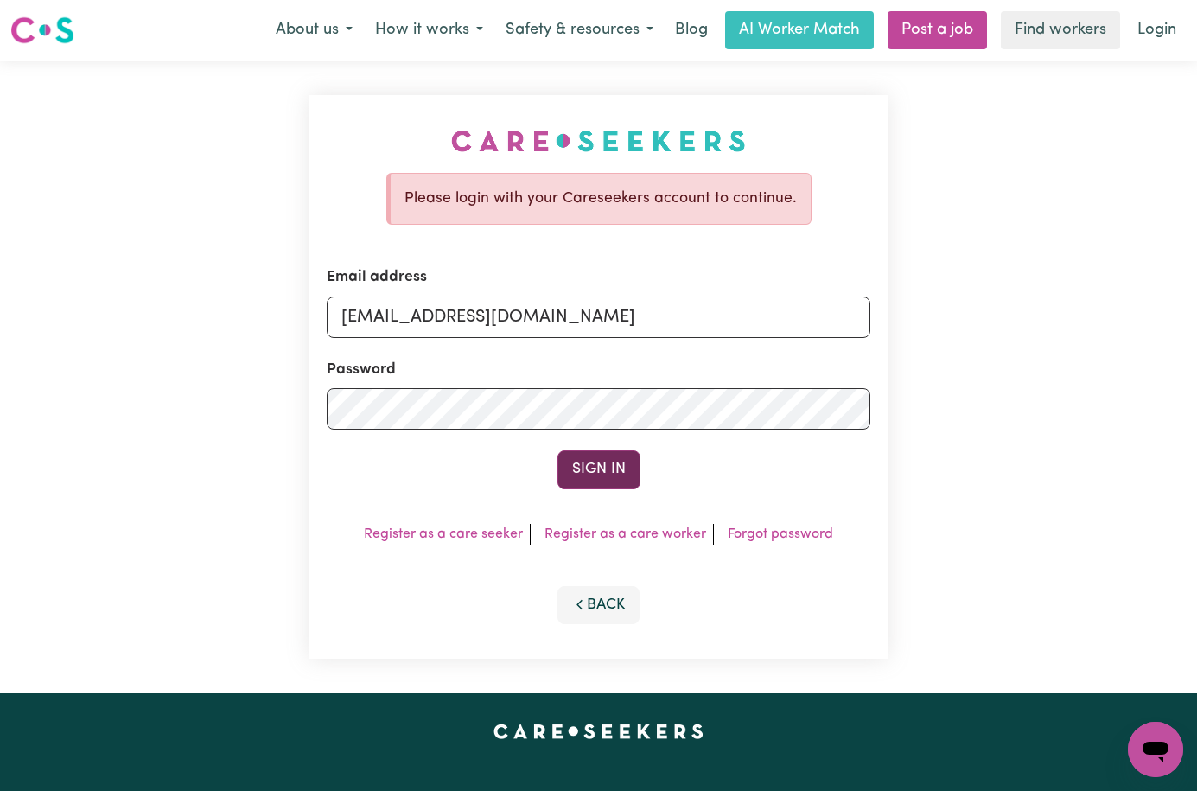 Image resolution: width=1197 pixels, height=791 pixels. Describe the element at coordinates (579, 30) in the screenshot. I see `button: Safety & resources` at that location.